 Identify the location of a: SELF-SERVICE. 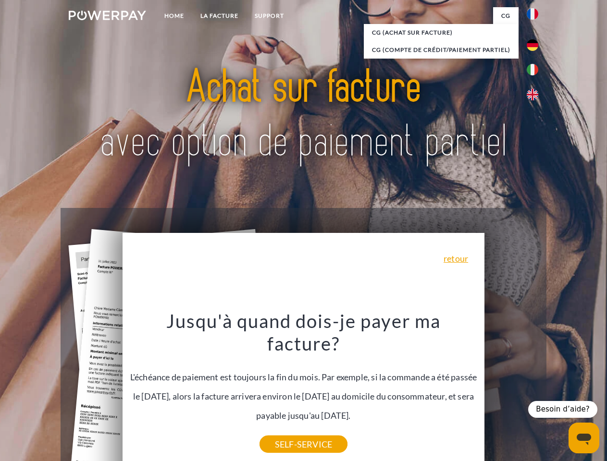
(303, 444).